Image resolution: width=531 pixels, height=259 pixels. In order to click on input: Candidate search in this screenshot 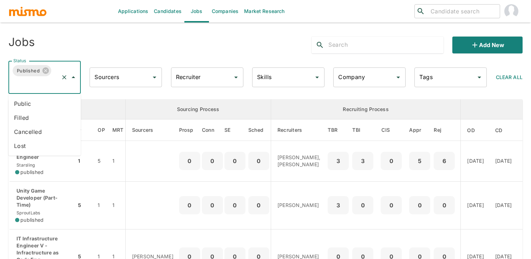, I will do `click(462, 11)`.